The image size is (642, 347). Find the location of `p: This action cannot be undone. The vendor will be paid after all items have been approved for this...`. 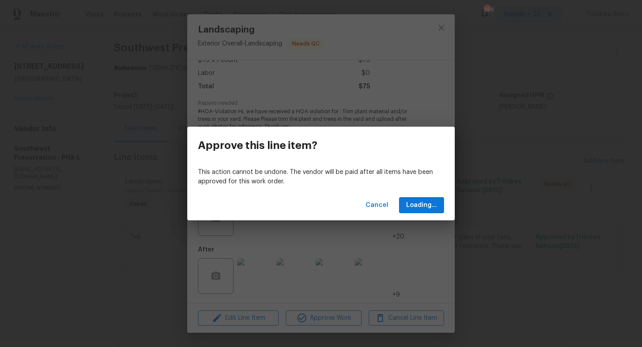

p: This action cannot be undone. The vendor will be paid after all items have been approved for this... is located at coordinates (321, 177).